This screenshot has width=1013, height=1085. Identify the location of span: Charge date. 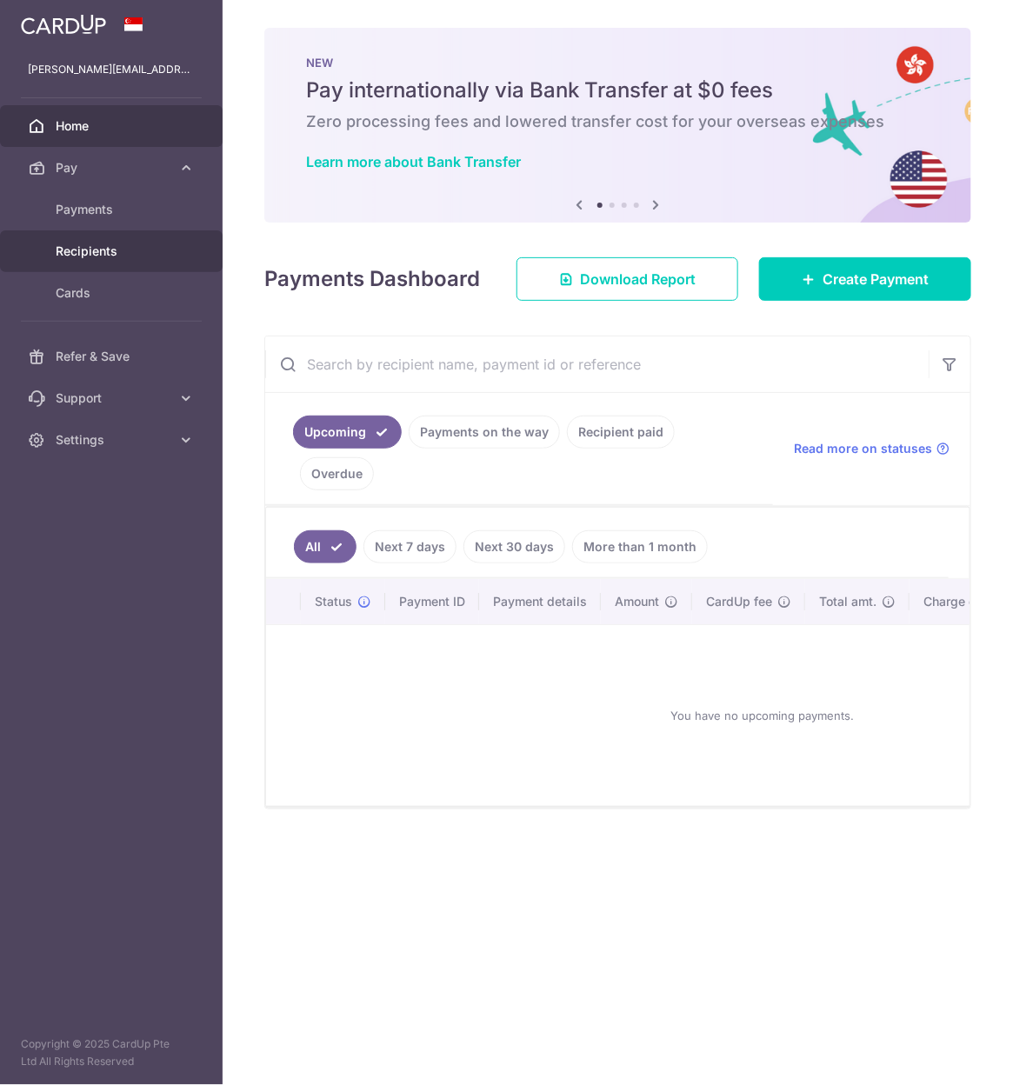
(959, 601).